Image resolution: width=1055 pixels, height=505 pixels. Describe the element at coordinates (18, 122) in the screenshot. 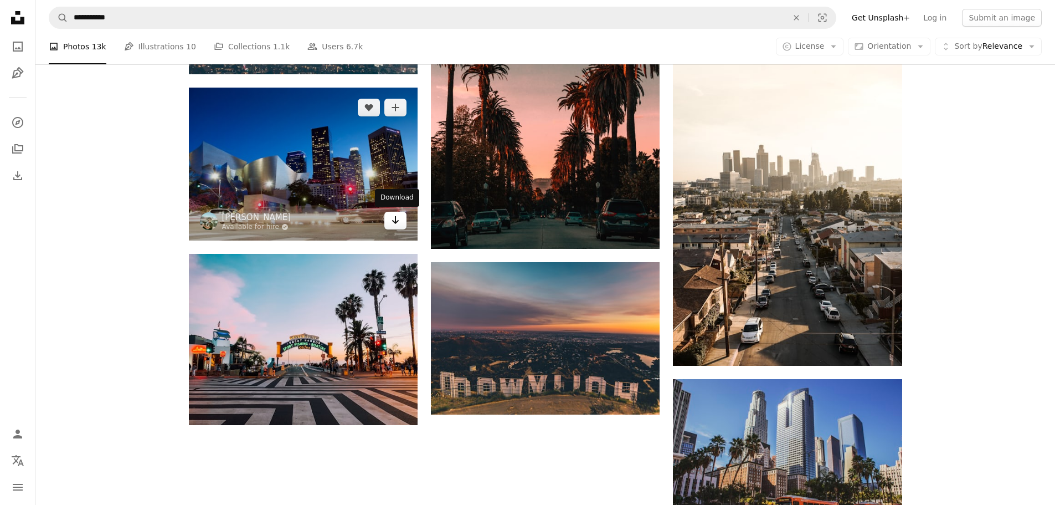

I see `a: Explore` at that location.